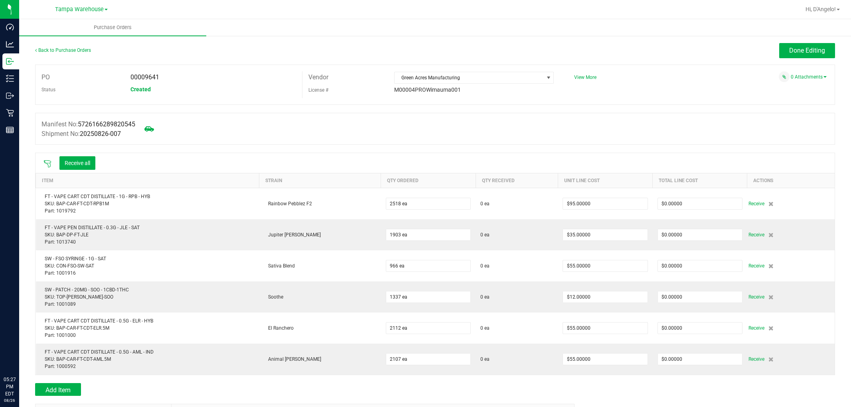  What do you see at coordinates (10, 79) in the screenshot?
I see `inline-svg: Inventory` at bounding box center [10, 79].